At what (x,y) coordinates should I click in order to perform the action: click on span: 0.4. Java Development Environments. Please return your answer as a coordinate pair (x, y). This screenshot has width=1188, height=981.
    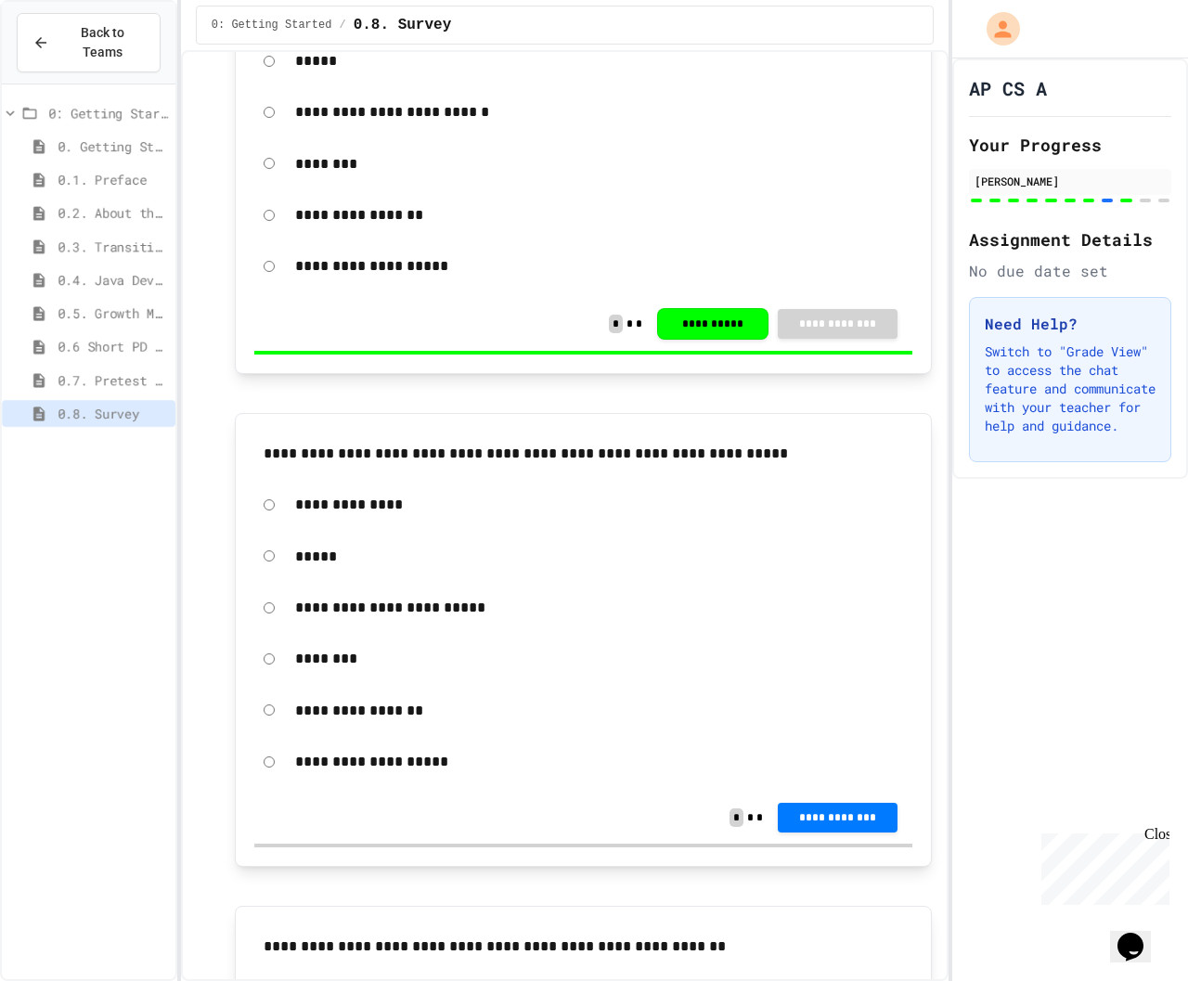
    Looking at the image, I should click on (112, 279).